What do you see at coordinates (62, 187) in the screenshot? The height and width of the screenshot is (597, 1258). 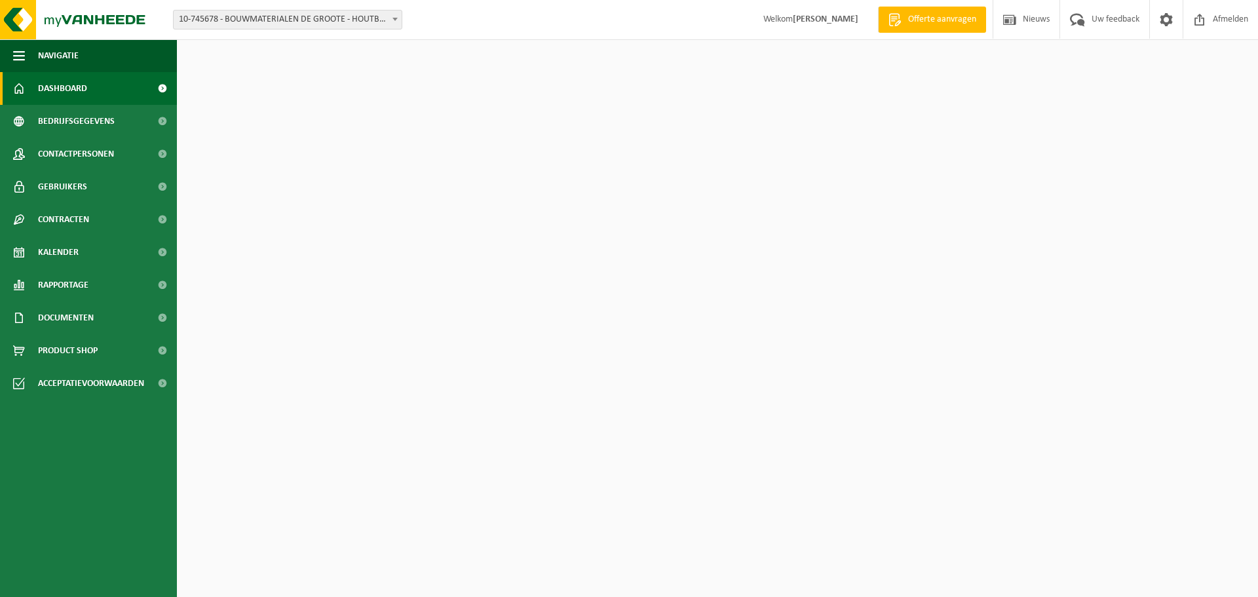 I see `span: Gebruikers` at bounding box center [62, 187].